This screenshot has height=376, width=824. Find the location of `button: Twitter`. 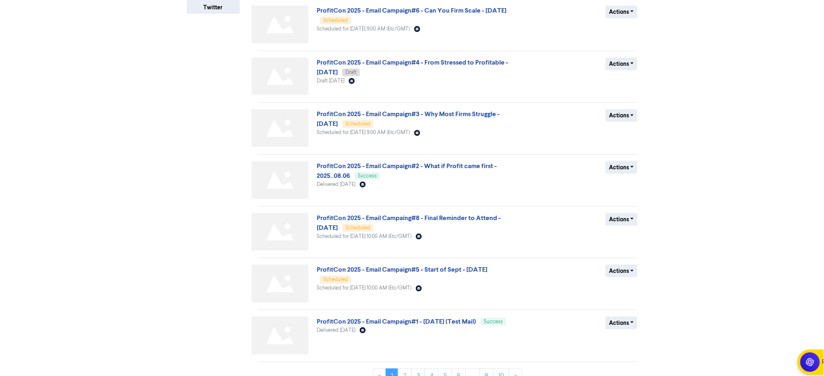

button: Twitter is located at coordinates (213, 7).